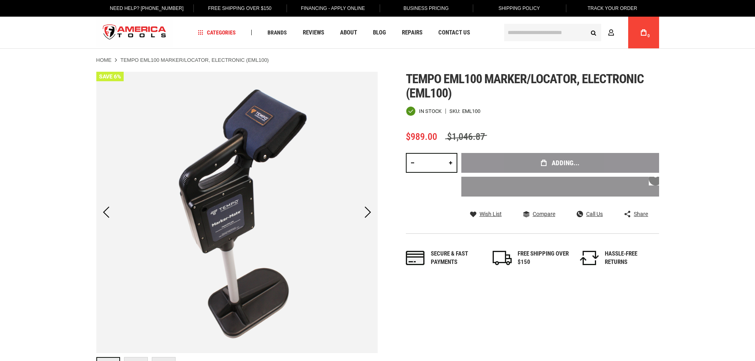 The image size is (755, 361). What do you see at coordinates (104, 60) in the screenshot?
I see `a: Home` at bounding box center [104, 60].